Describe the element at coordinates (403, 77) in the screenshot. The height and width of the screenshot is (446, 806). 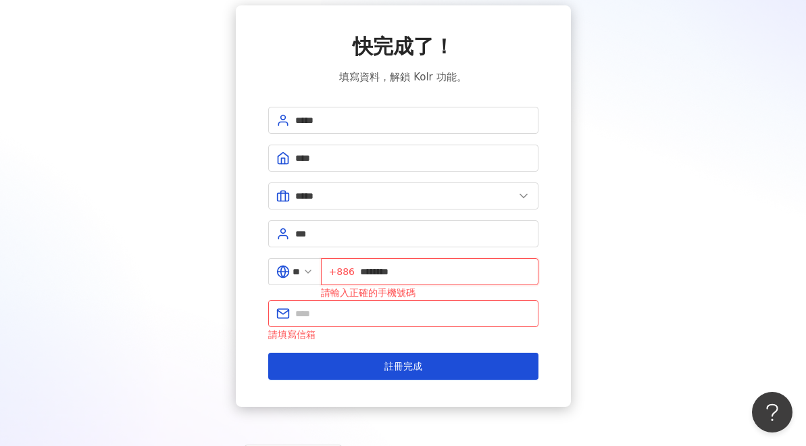
I see `span: 填寫資料，解鎖 Kolr 功能。` at that location.